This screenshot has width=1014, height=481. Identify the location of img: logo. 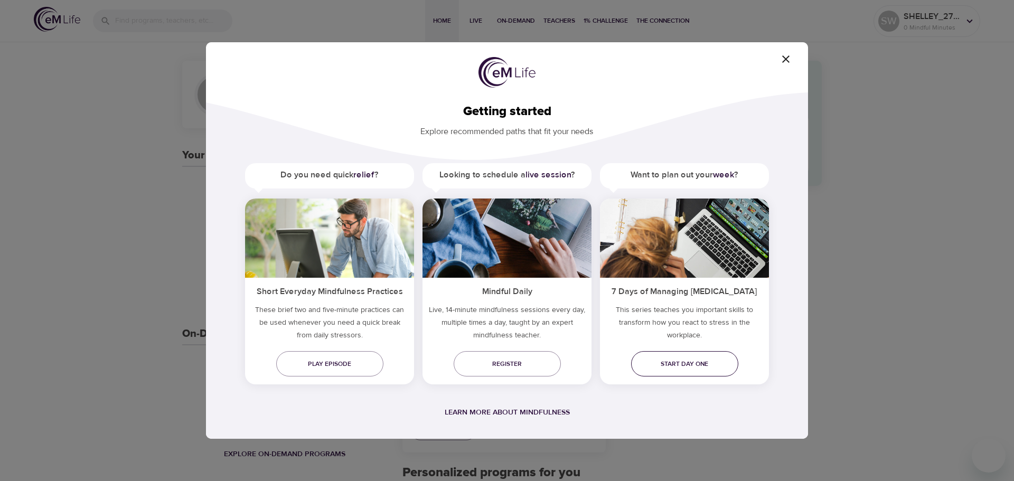
(507, 72).